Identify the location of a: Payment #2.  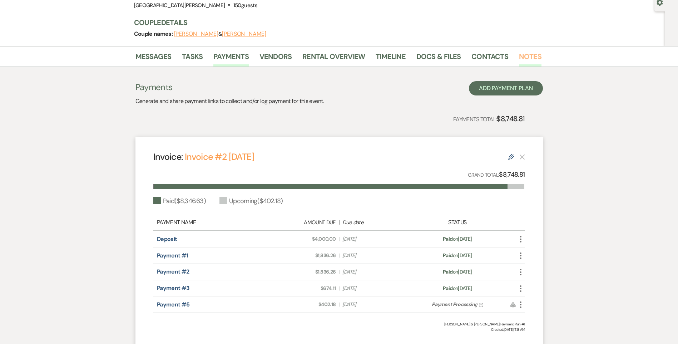
(173, 271).